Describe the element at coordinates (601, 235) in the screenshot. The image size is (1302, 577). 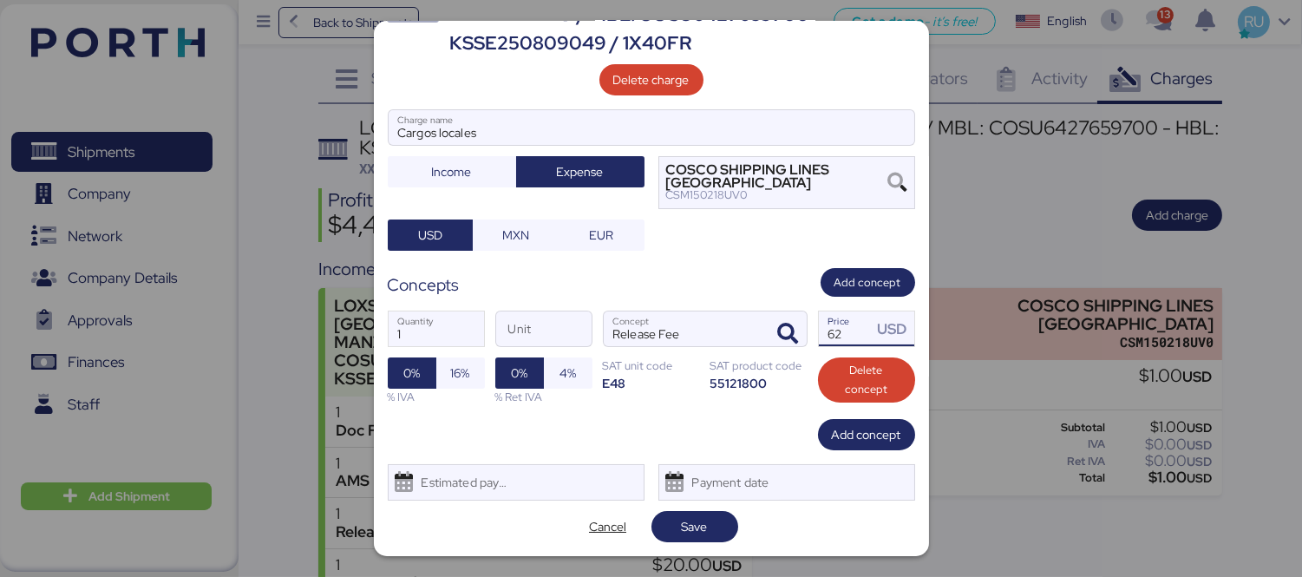
I see `span: EUR` at that location.